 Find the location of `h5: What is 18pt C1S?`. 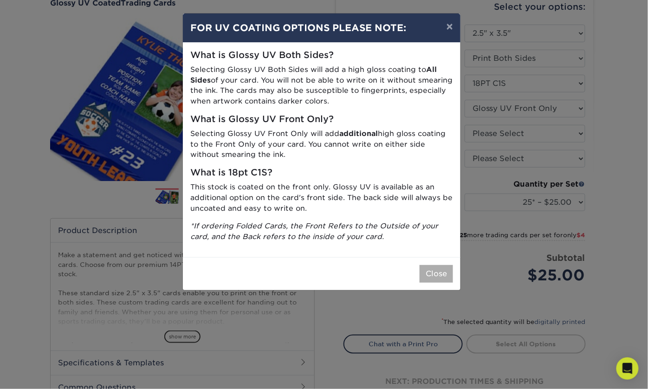

h5: What is 18pt C1S? is located at coordinates (322, 173).